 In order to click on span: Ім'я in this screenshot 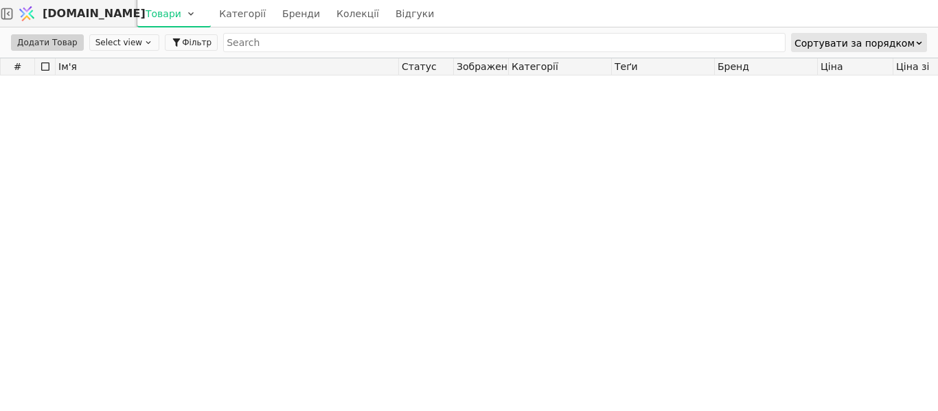, I will do `click(67, 67)`.